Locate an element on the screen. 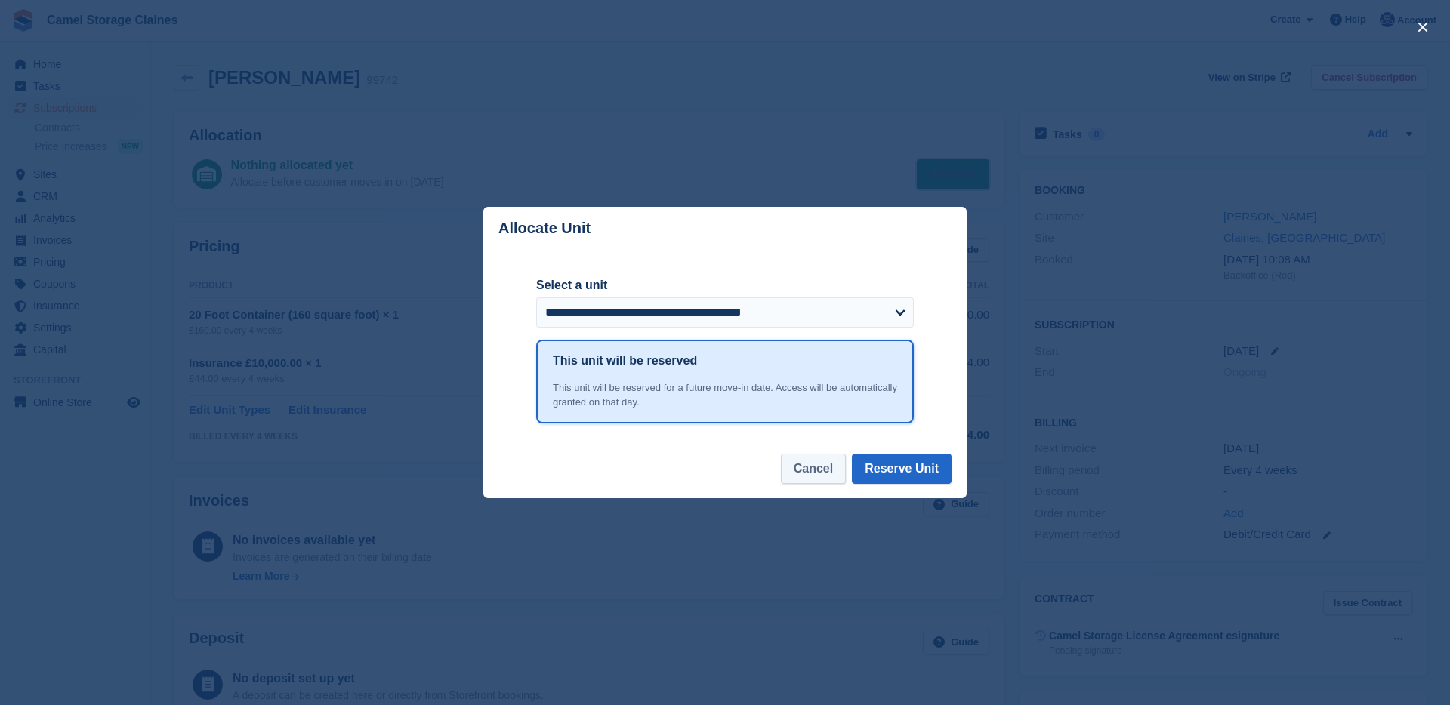 The height and width of the screenshot is (705, 1450). button: close is located at coordinates (1423, 27).